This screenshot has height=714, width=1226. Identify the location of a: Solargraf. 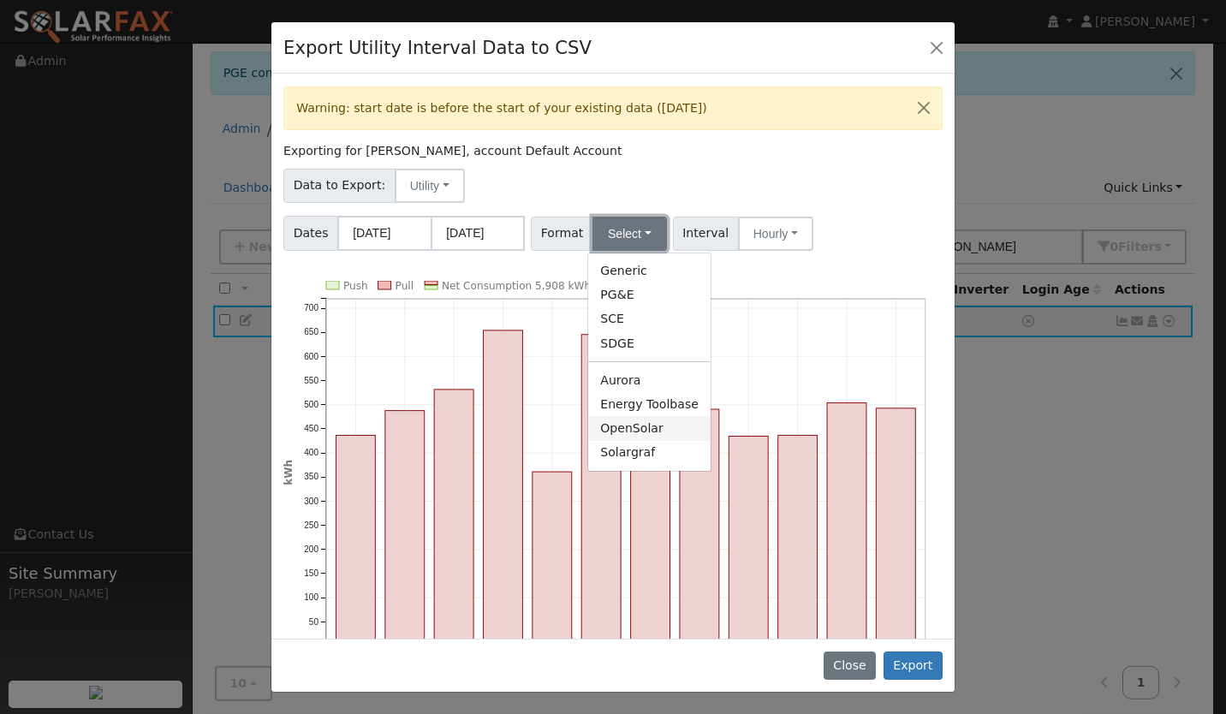
(649, 453).